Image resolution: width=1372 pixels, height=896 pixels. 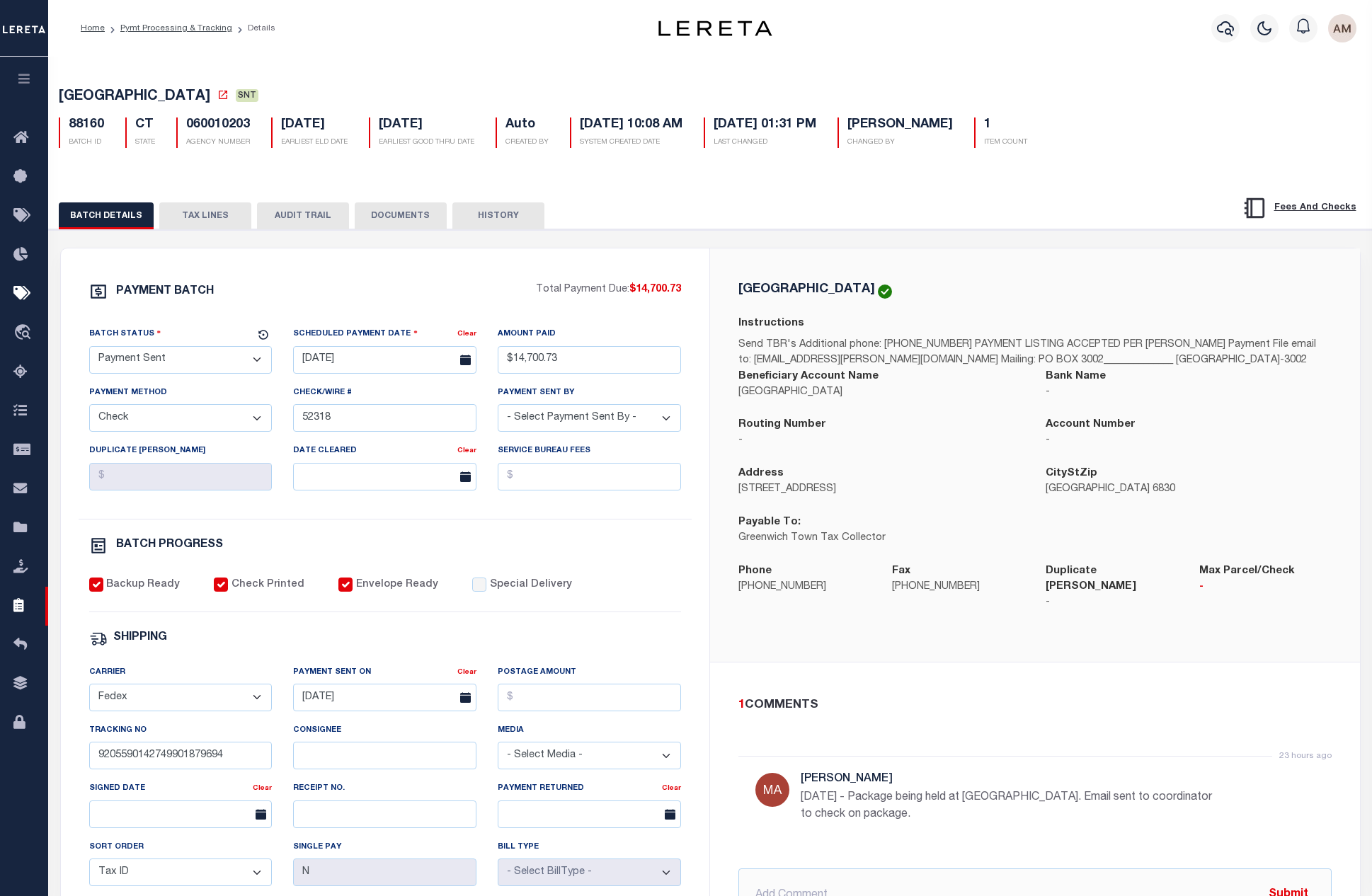 I want to click on p: EARLIEST GOOD THRU DATE, so click(x=427, y=142).